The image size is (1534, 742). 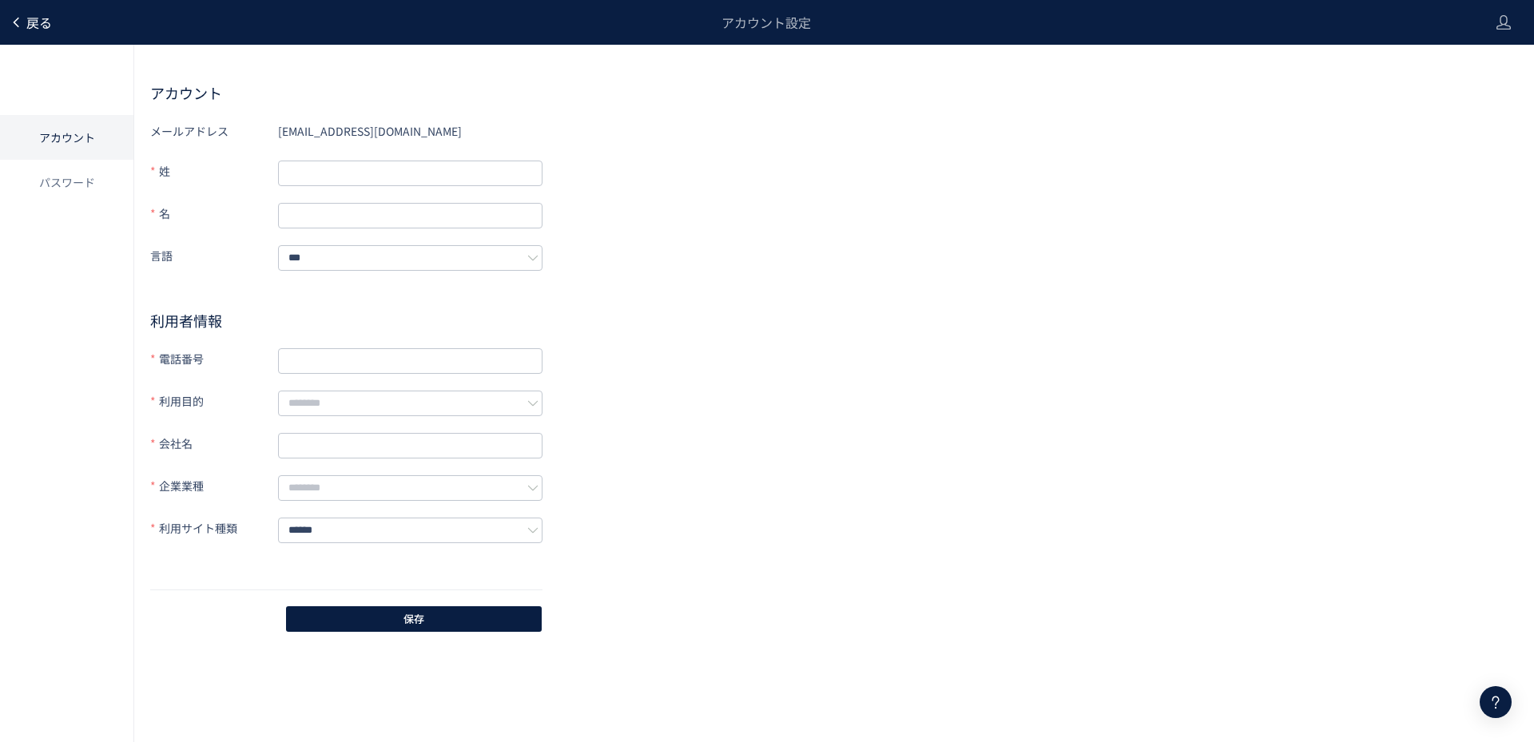 What do you see at coordinates (834, 93) in the screenshot?
I see `h2: アカウント` at bounding box center [834, 93].